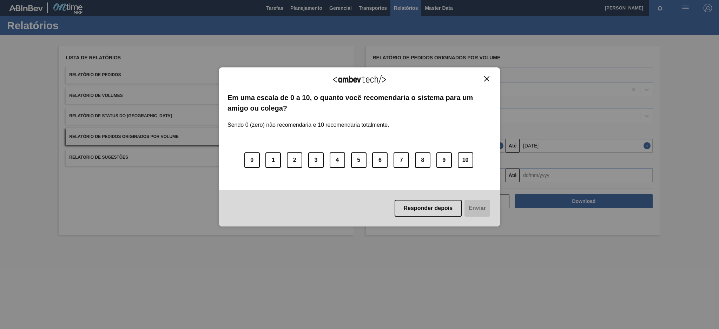  What do you see at coordinates (308, 121) in the screenshot?
I see `label: Sendo 0 (zero) não recomendaria e 10 recomendaria totalmente.` at bounding box center [308, 121].